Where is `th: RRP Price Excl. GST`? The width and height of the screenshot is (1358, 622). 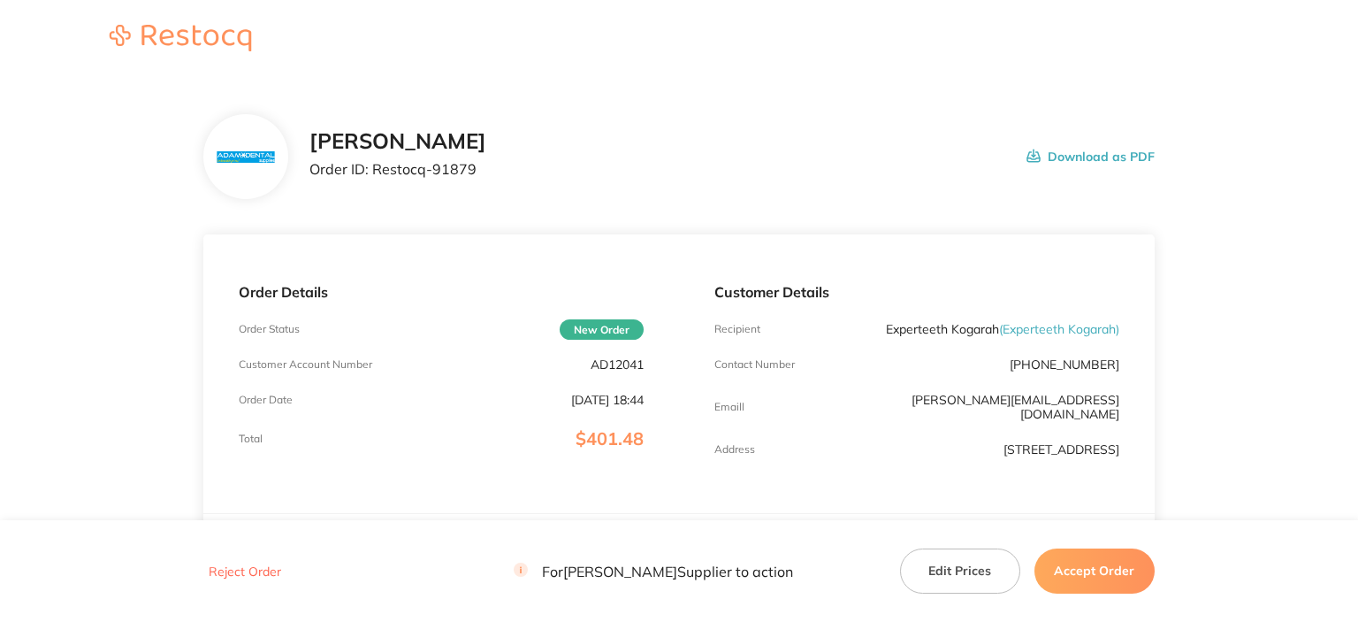
th: RRP Price Excl. GST is located at coordinates (879, 534).